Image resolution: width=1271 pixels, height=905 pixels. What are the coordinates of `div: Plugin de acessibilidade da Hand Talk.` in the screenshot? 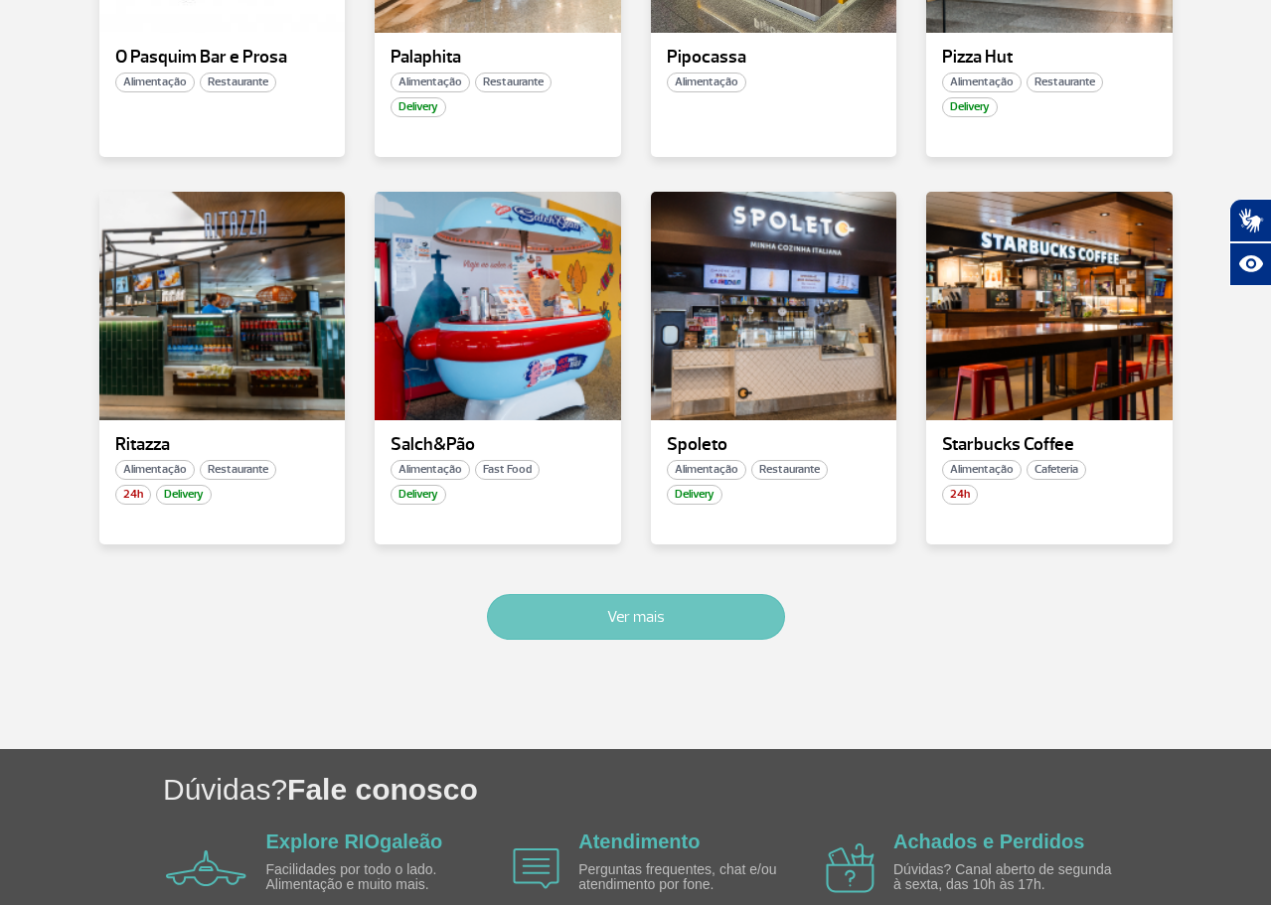 It's located at (1250, 242).